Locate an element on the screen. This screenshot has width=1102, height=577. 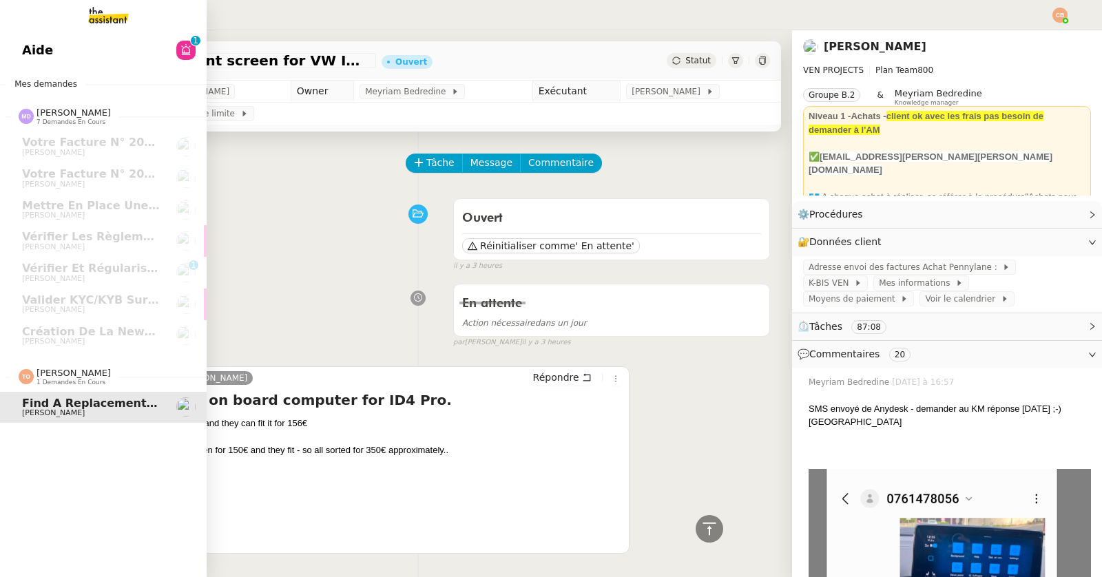
span: Commentaires is located at coordinates (844, 354).